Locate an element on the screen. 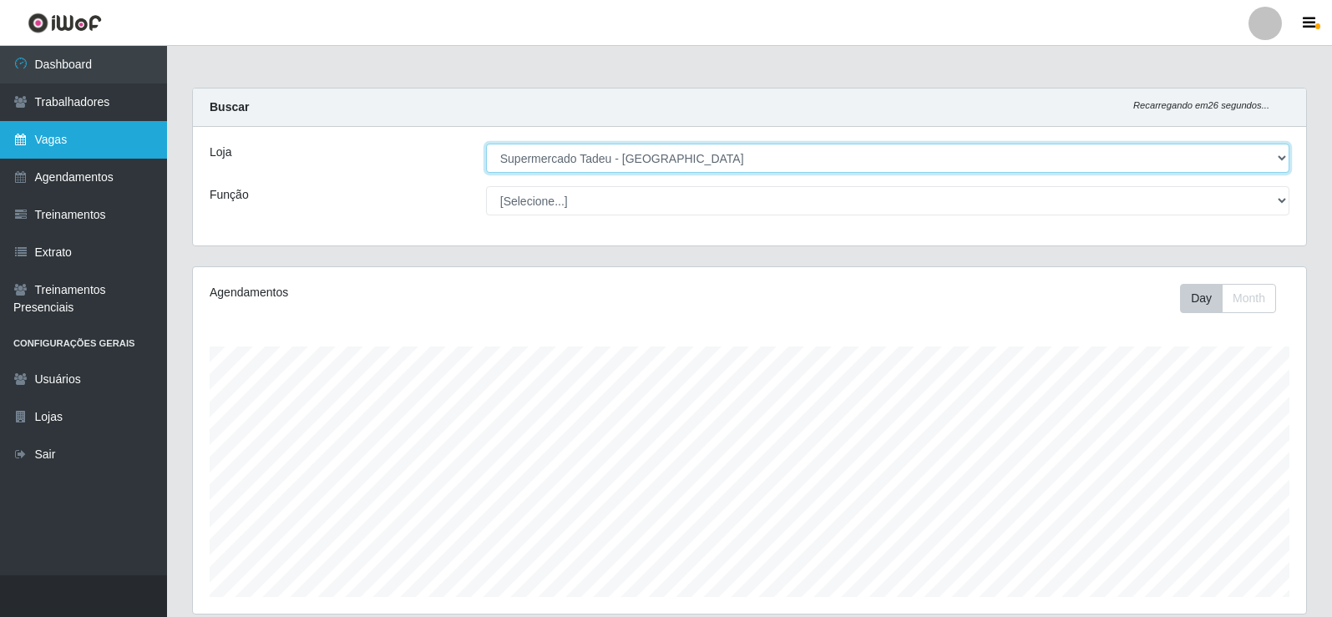 Image resolution: width=1332 pixels, height=617 pixels. button: Month is located at coordinates (1248, 298).